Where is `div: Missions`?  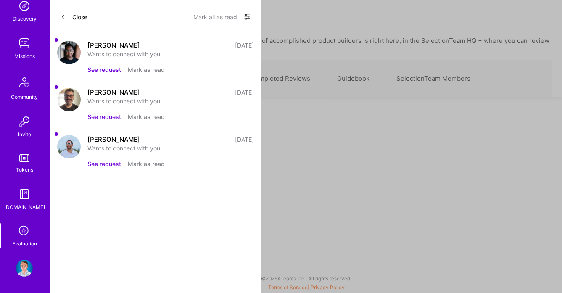 div: Missions is located at coordinates (24, 56).